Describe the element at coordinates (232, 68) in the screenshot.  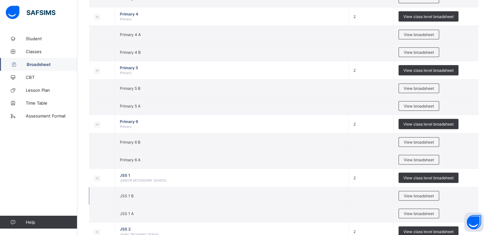
I see `span: Primary 5` at that location.